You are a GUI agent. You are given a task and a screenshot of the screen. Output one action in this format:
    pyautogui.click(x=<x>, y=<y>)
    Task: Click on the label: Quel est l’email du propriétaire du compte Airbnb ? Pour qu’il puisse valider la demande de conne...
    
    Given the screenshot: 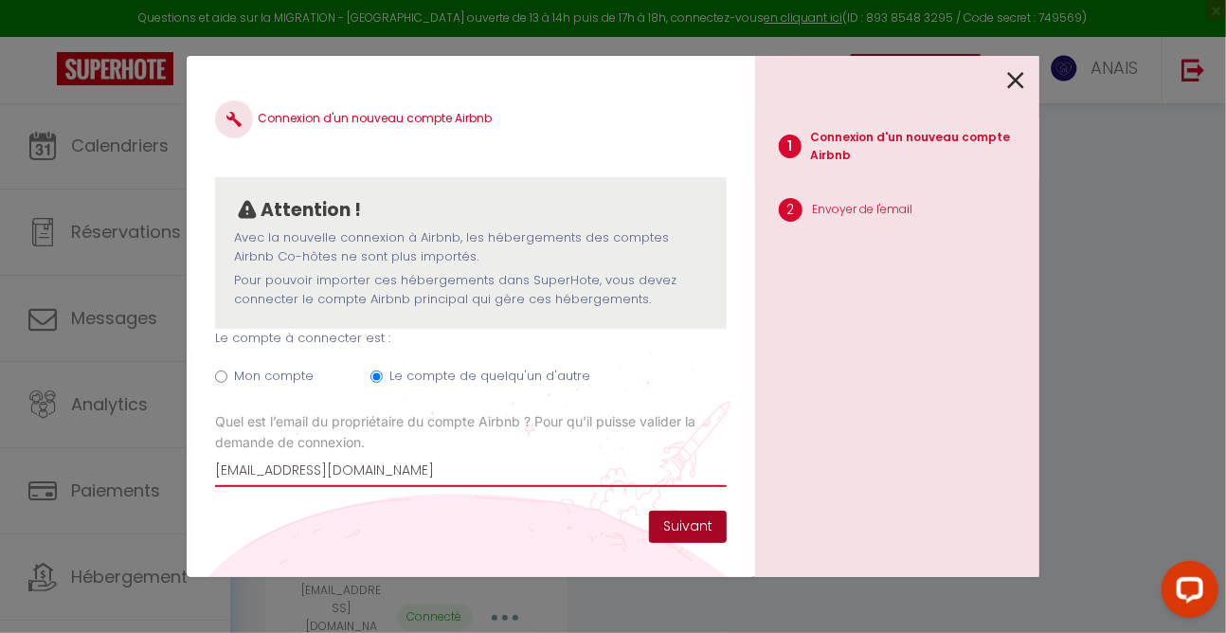 What is the action you would take?
    pyautogui.click(x=471, y=432)
    